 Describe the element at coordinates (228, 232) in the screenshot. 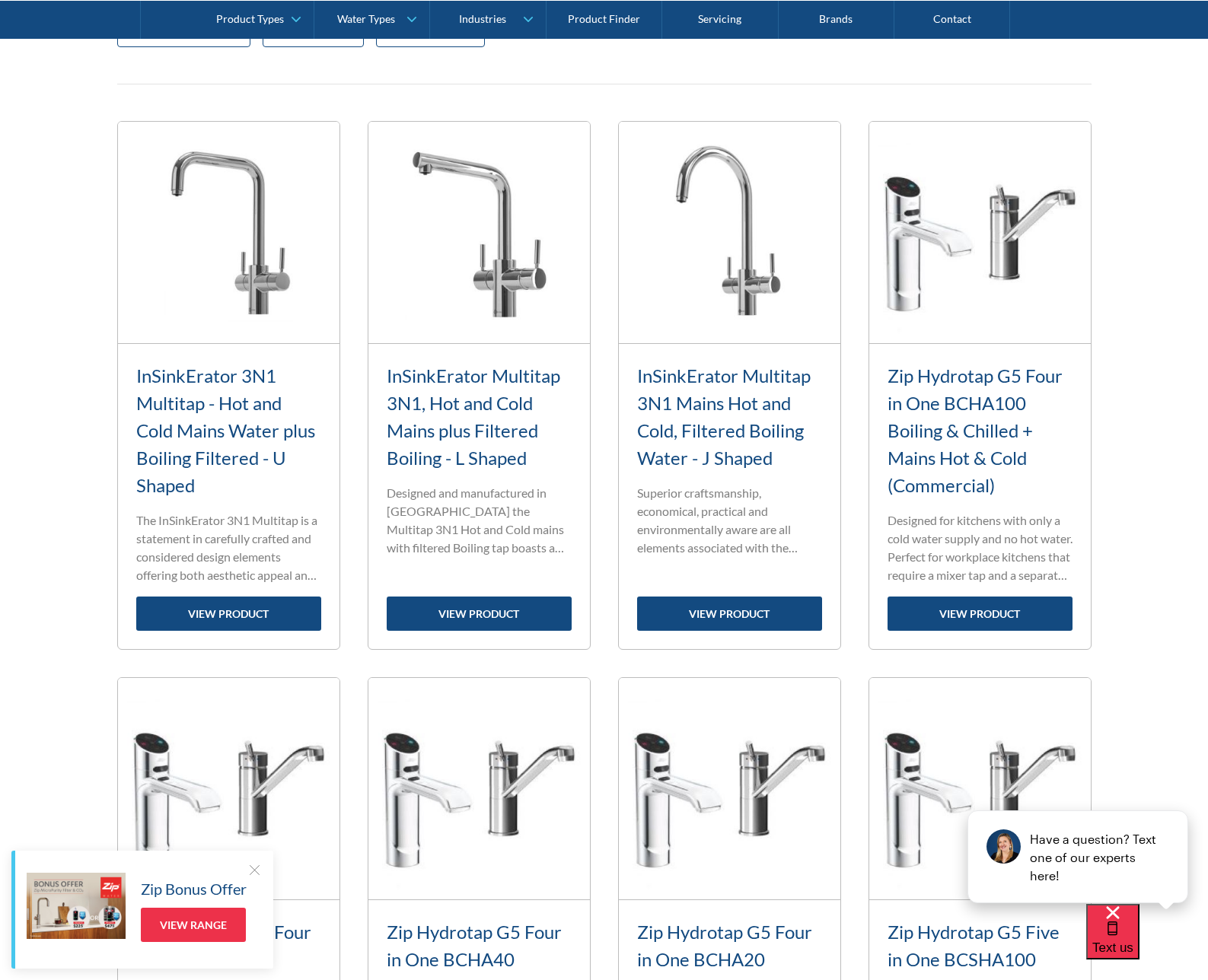

I see `img: InSinkErator 3N1 Multitap - Hot and Cold Mains Water plus Boiling Filtered - U Shaped` at that location.